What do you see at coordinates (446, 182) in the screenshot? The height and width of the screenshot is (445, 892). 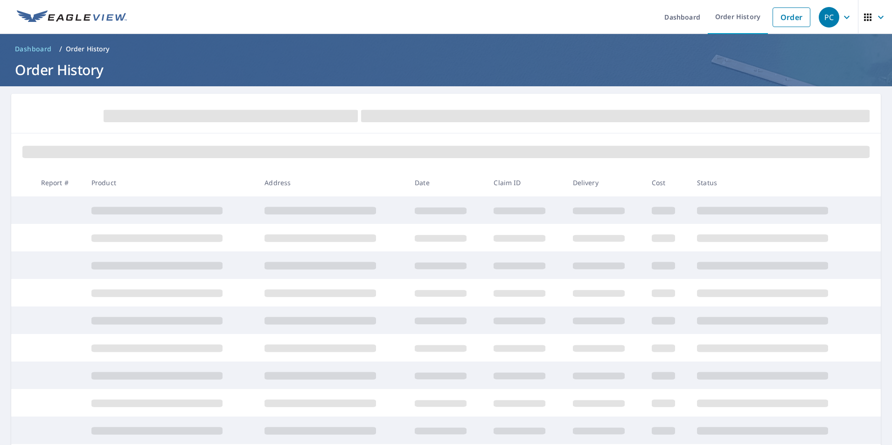 I see `th: Date` at bounding box center [446, 182].